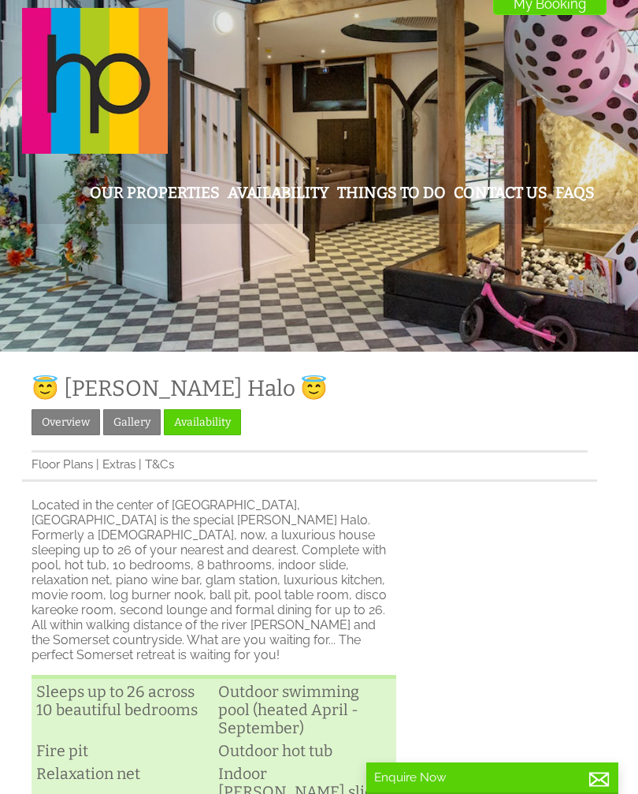 Image resolution: width=638 pixels, height=794 pixels. Describe the element at coordinates (392, 192) in the screenshot. I see `a: Things To Do` at that location.